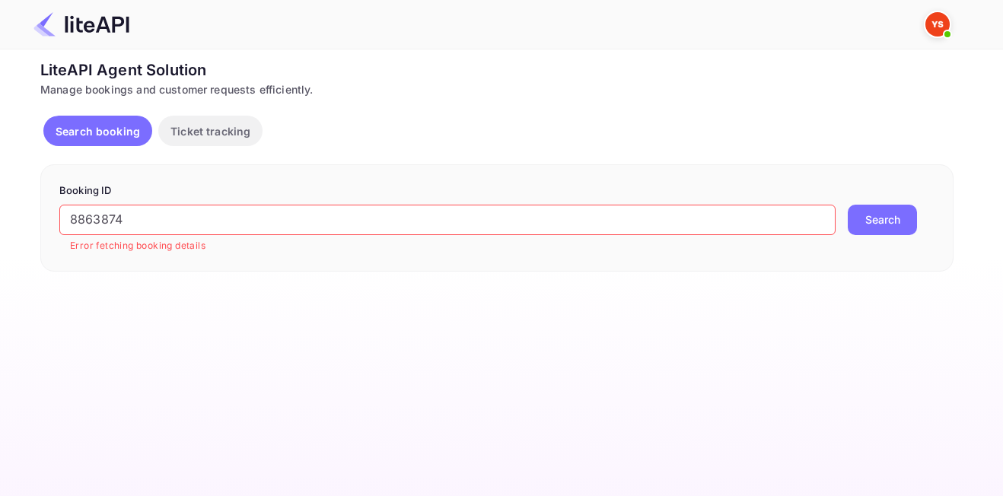  I want to click on p: Search booking, so click(97, 131).